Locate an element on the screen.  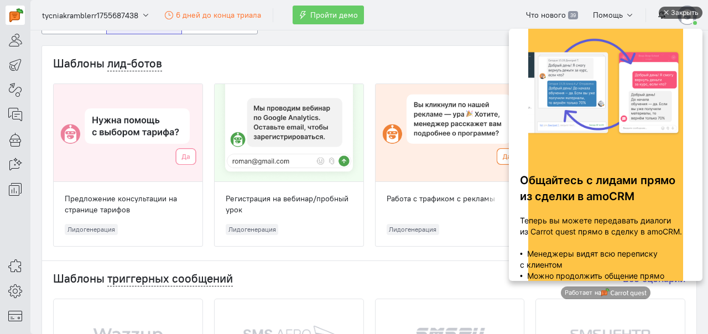
p: с клиентом is located at coordinates (102, 265).